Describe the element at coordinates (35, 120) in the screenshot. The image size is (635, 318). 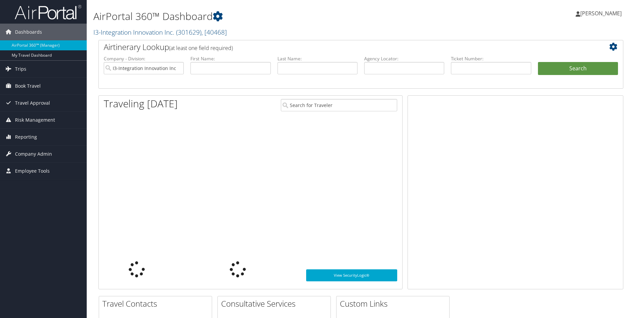
I see `span: Risk Management` at that location.